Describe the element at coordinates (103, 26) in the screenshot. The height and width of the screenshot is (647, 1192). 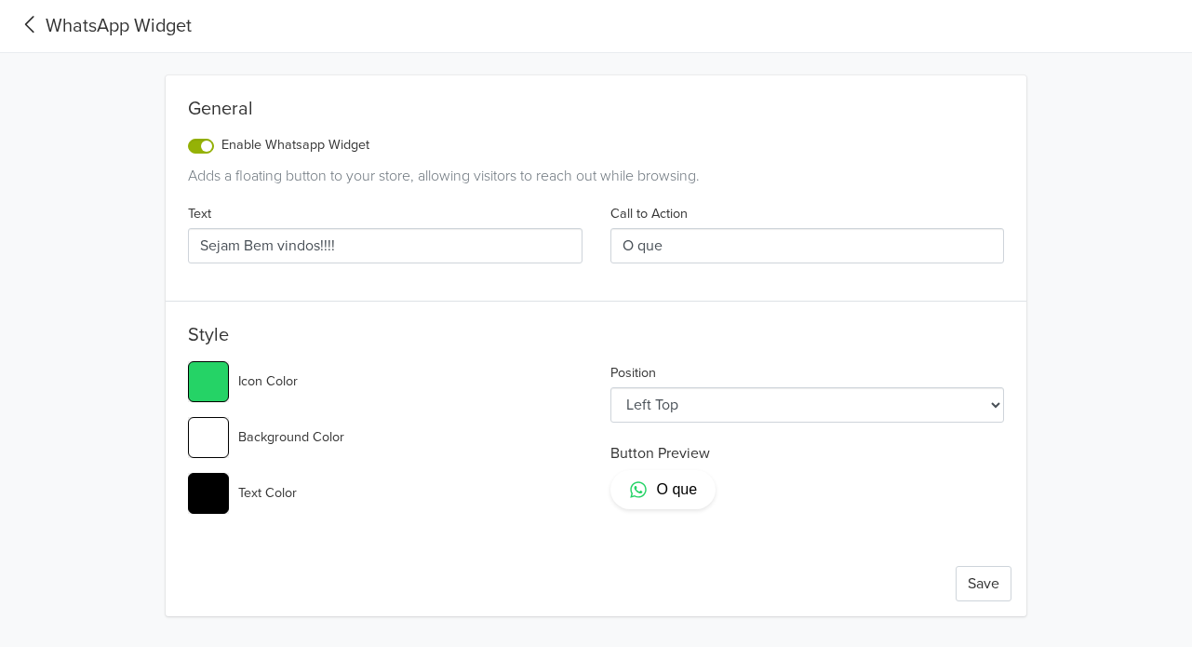
I see `div: WhatsApp Widget` at that location.